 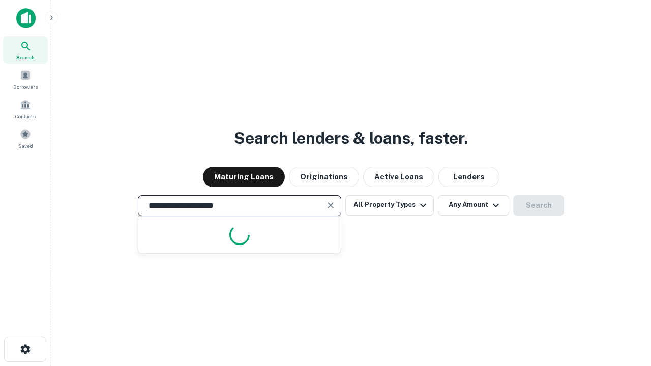 I want to click on a: Saved, so click(x=25, y=138).